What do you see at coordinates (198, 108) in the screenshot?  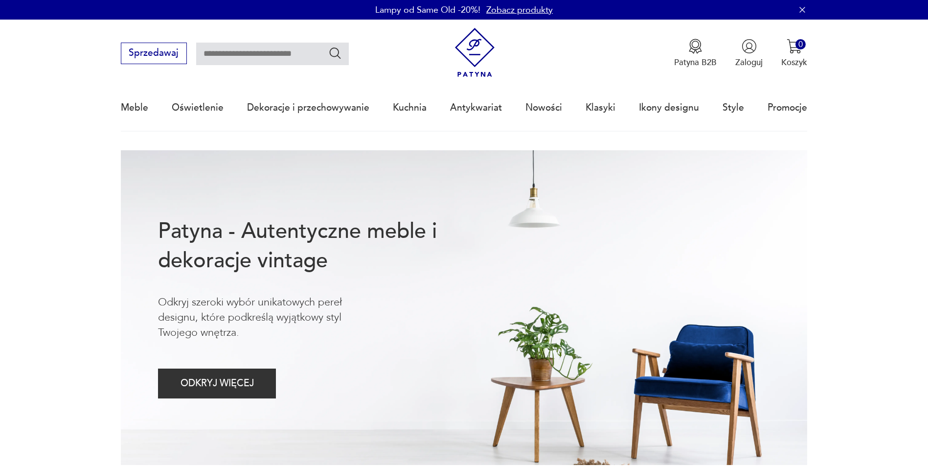 I see `a: Oświetlenie` at bounding box center [198, 108].